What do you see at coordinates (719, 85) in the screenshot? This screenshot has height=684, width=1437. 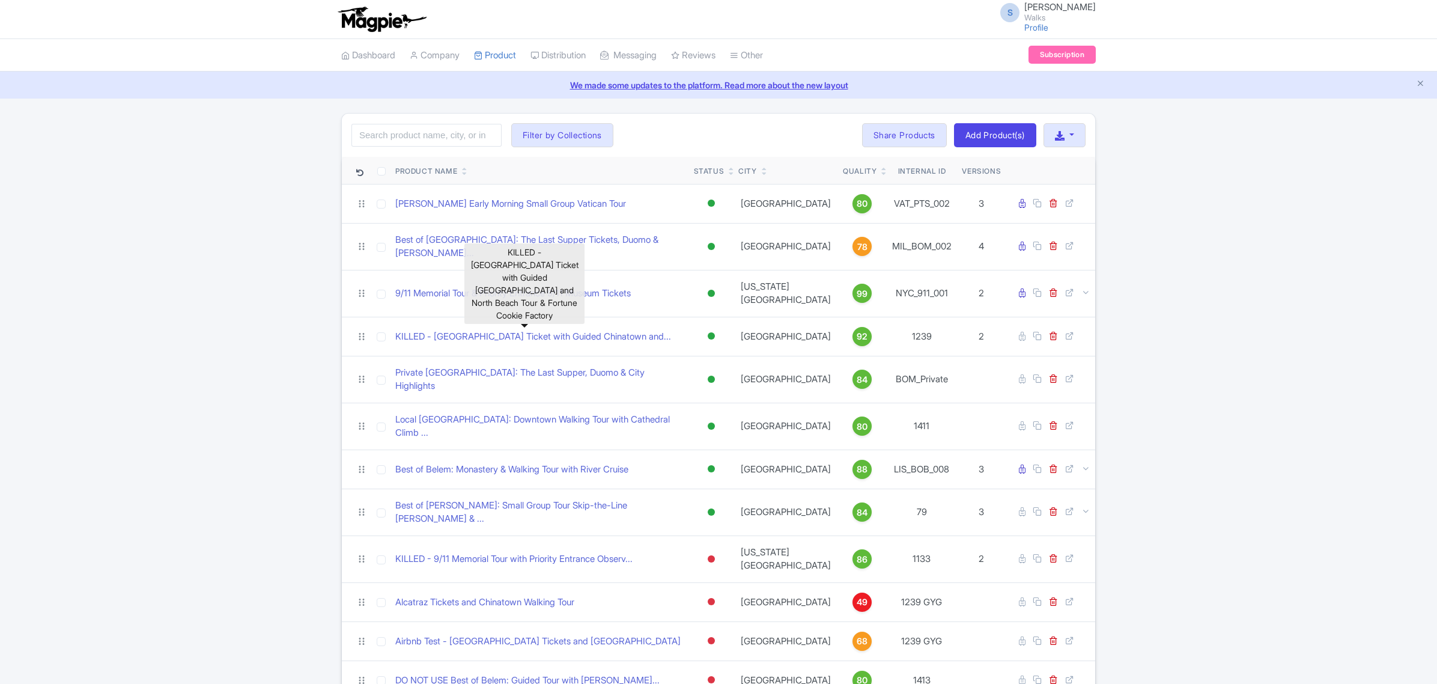 I see `a: We made some updates to the platform. Read more about the new layout` at bounding box center [719, 85].